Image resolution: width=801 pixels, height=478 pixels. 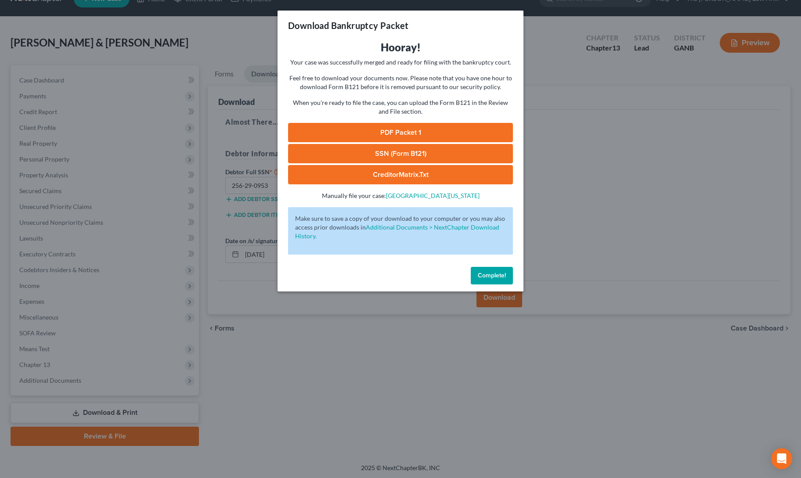 I want to click on div: Open Intercom Messenger, so click(x=782, y=459).